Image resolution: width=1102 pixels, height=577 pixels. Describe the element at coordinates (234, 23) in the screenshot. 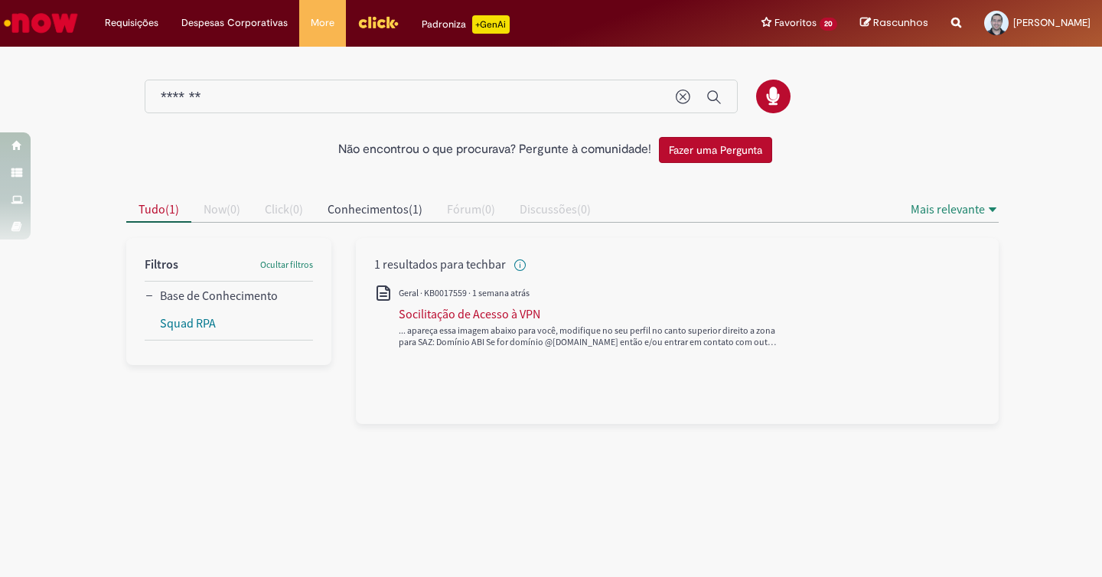

I see `span: Despesas Corporativas` at that location.